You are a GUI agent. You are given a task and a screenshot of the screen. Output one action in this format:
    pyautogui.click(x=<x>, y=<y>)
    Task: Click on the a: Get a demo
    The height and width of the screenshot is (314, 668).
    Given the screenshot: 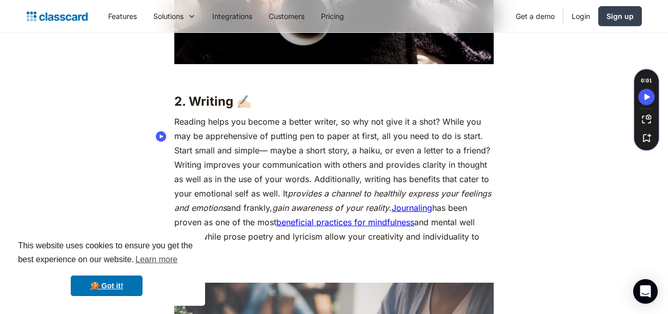 What is the action you would take?
    pyautogui.click(x=535, y=16)
    